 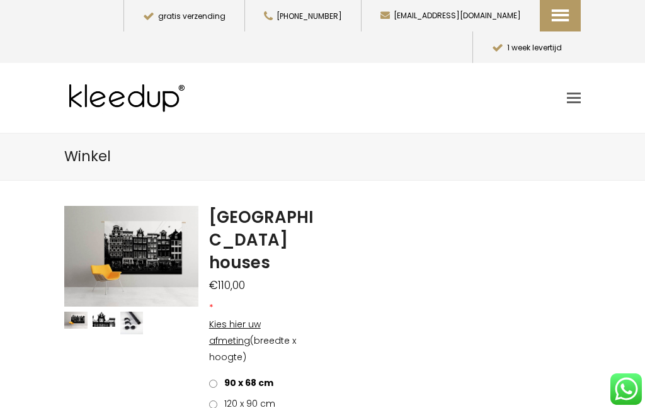 I want to click on img: Amsterdam houses - Afbeelding 3, so click(x=132, y=323).